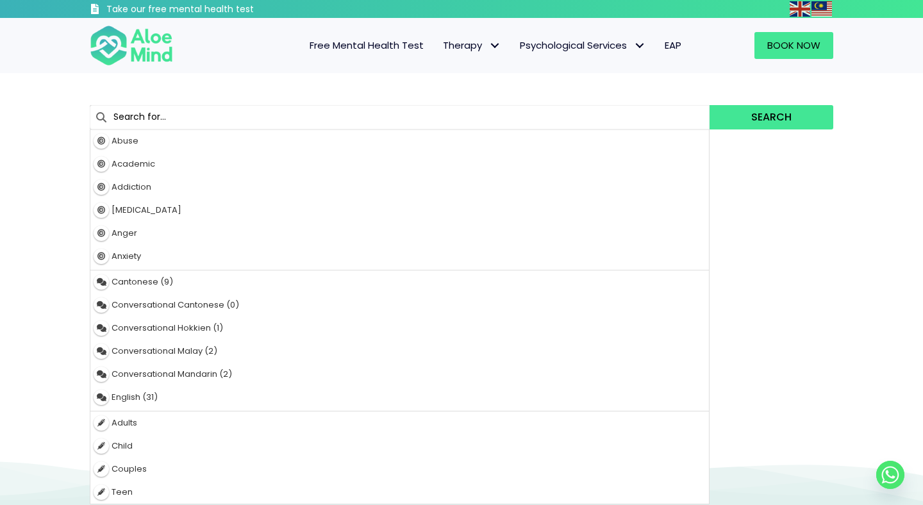 Image resolution: width=923 pixels, height=505 pixels. Describe the element at coordinates (673, 45) in the screenshot. I see `span: EAP` at that location.